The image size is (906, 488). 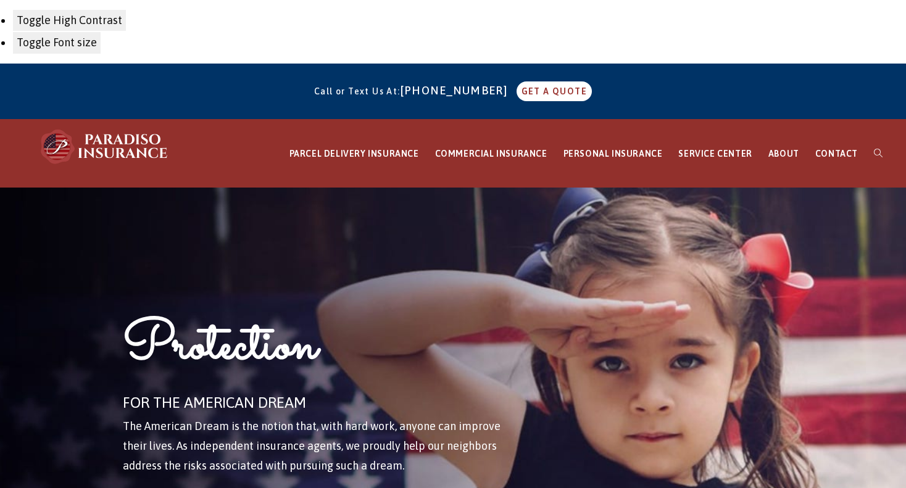 I want to click on a: GET A QUOTE, so click(x=554, y=91).